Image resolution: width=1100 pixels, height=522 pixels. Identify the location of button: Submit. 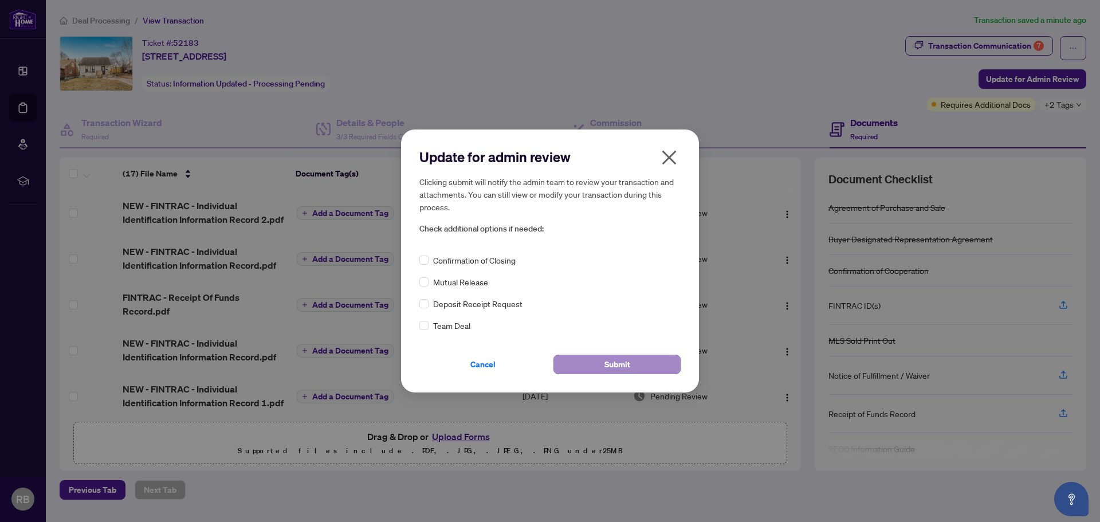
(617, 364).